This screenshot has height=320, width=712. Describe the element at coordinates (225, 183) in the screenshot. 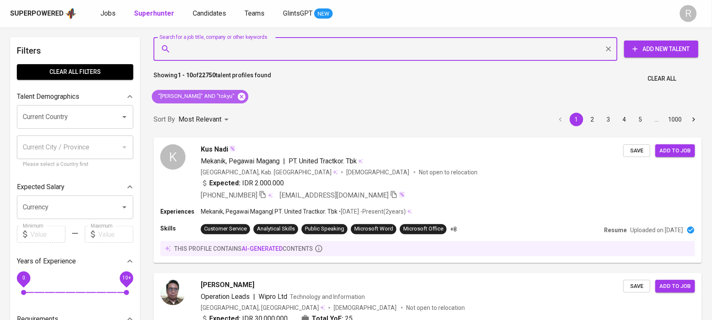

I see `b: Expected:` at that location.